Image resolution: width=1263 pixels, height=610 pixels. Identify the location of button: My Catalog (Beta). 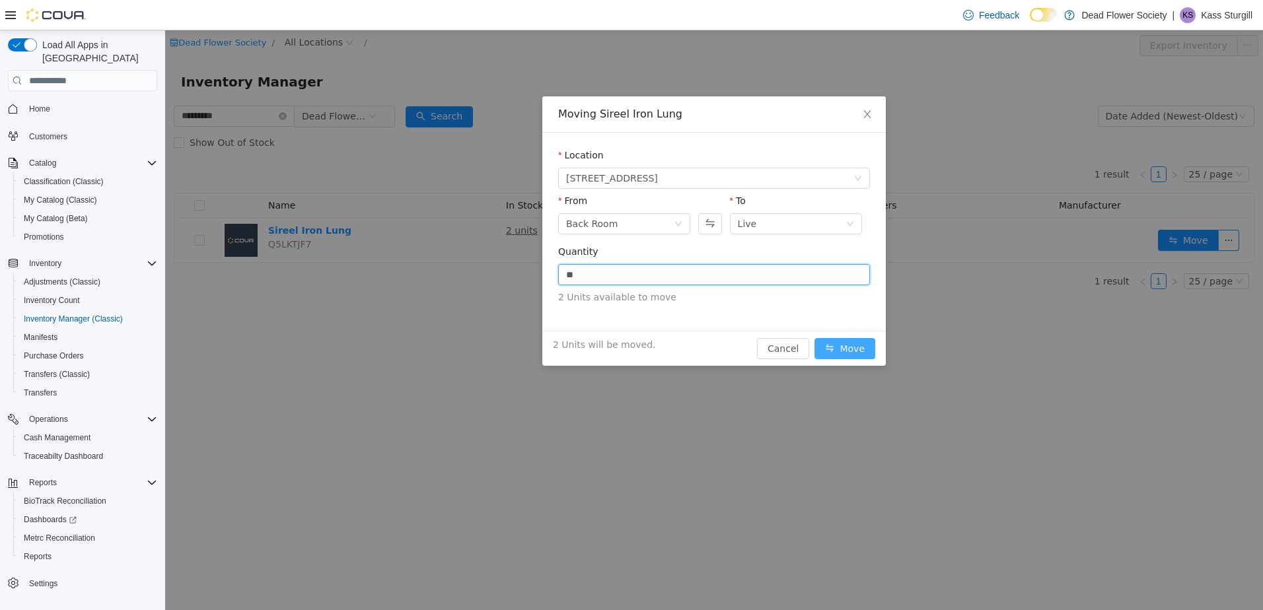
(88, 219).